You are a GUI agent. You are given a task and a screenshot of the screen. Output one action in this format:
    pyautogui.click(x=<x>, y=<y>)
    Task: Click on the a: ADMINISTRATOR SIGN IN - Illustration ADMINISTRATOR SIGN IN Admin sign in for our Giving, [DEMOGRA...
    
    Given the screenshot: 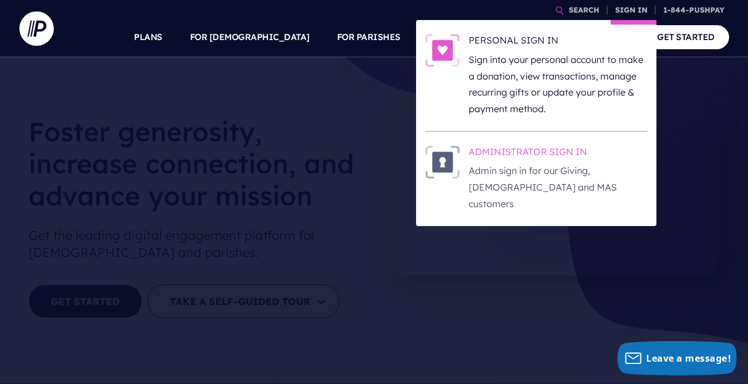 What is the action you would take?
    pyautogui.click(x=536, y=179)
    